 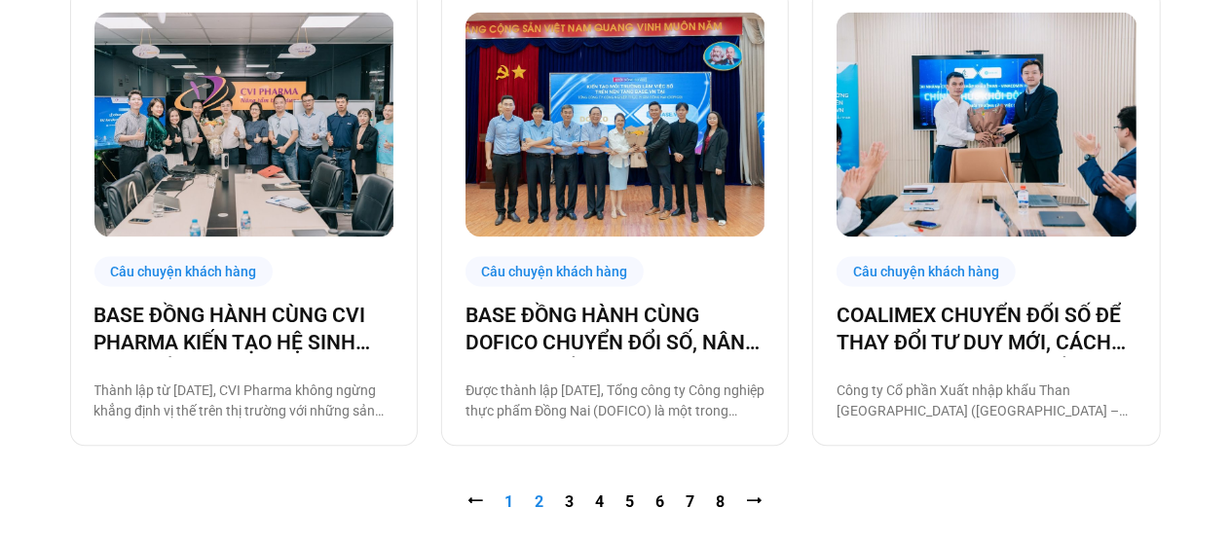 I want to click on a: 4, so click(x=600, y=502).